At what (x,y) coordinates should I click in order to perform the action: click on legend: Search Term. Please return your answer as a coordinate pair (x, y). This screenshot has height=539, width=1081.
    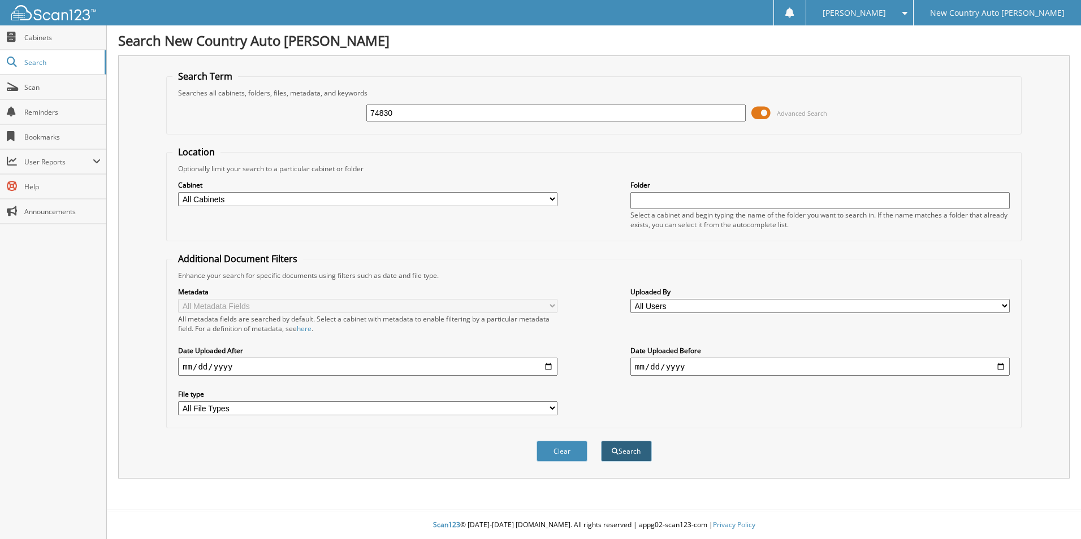
    Looking at the image, I should click on (205, 76).